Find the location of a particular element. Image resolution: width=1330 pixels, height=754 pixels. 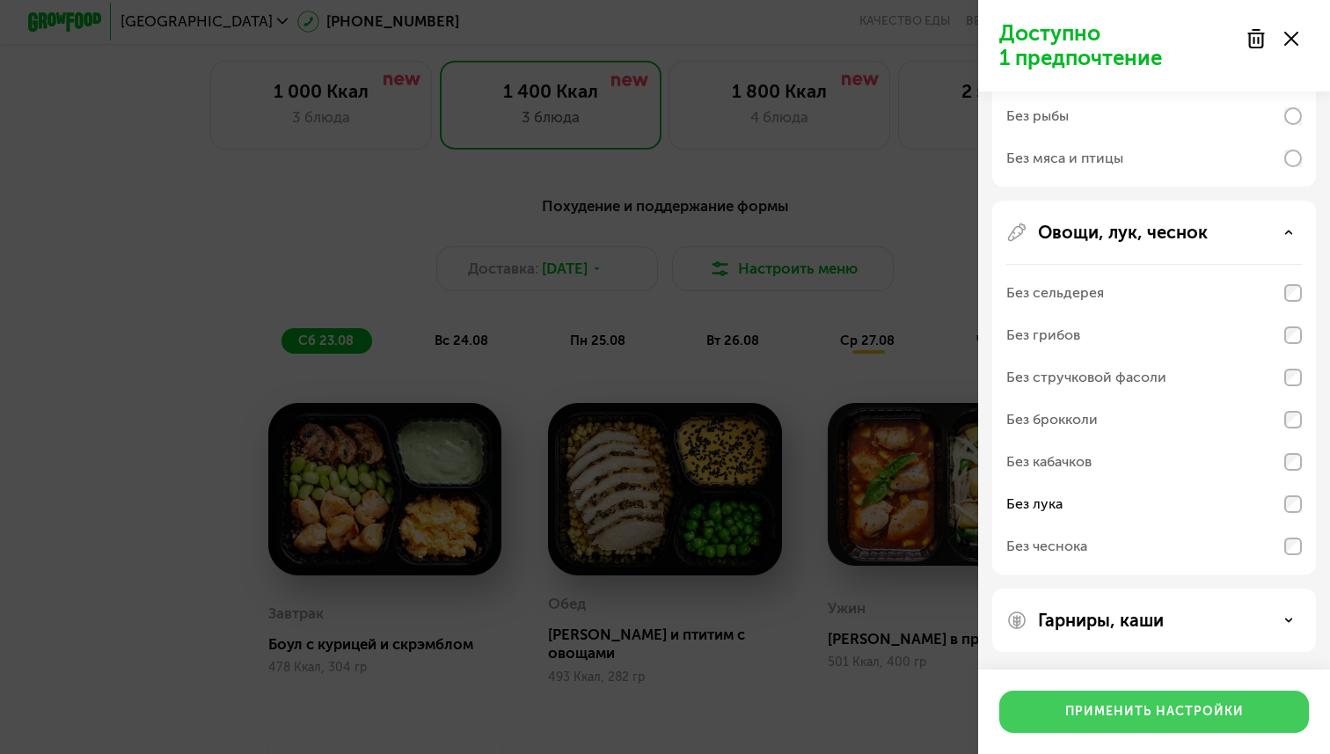

div: Без рыбы is located at coordinates (1037, 116).